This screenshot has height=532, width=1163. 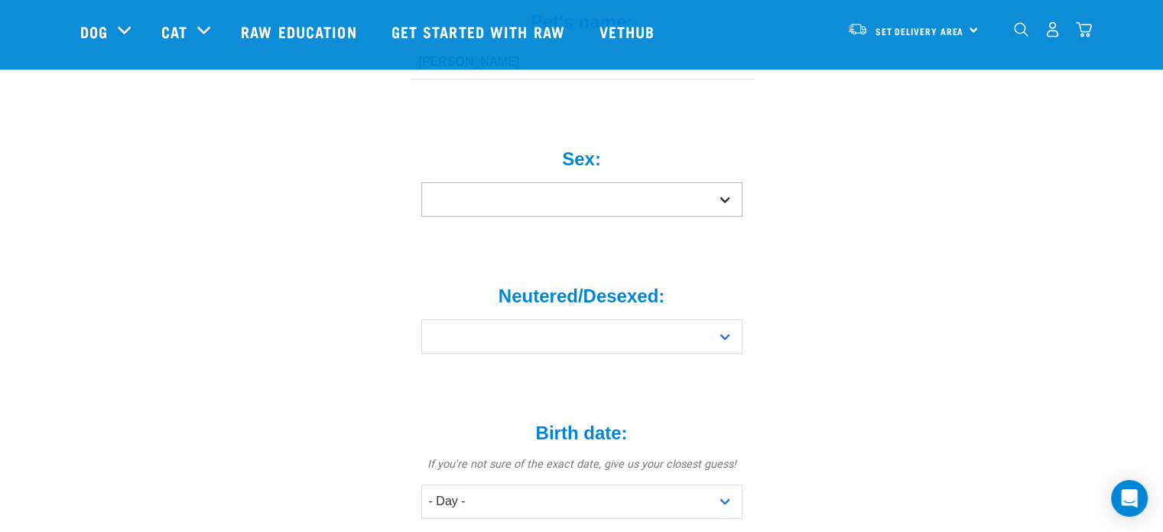 What do you see at coordinates (94, 31) in the screenshot?
I see `a: Dog` at bounding box center [94, 31].